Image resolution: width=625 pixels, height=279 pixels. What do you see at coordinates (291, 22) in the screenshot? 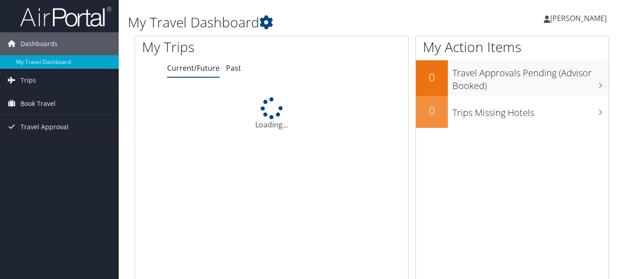
I see `h1: My Travel Dashboard` at bounding box center [291, 22].